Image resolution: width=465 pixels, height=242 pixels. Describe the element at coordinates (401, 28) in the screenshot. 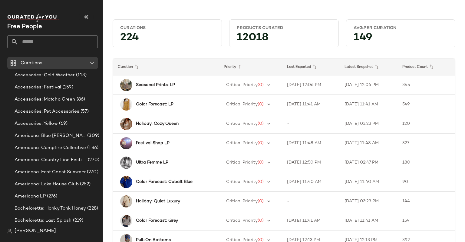

I see `div: Avg.per Curation` at that location.